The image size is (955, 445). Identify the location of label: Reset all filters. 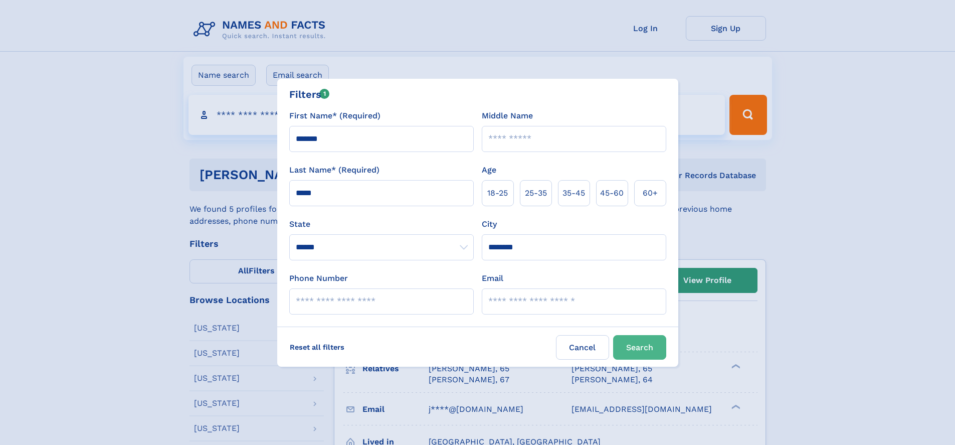
(317, 347).